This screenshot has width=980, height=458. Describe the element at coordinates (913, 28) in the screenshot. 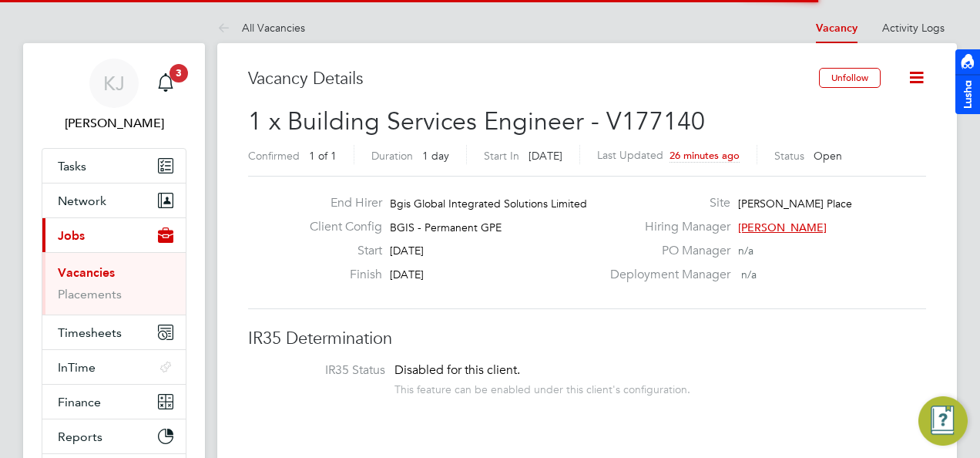

I see `a: Activity Logs` at that location.